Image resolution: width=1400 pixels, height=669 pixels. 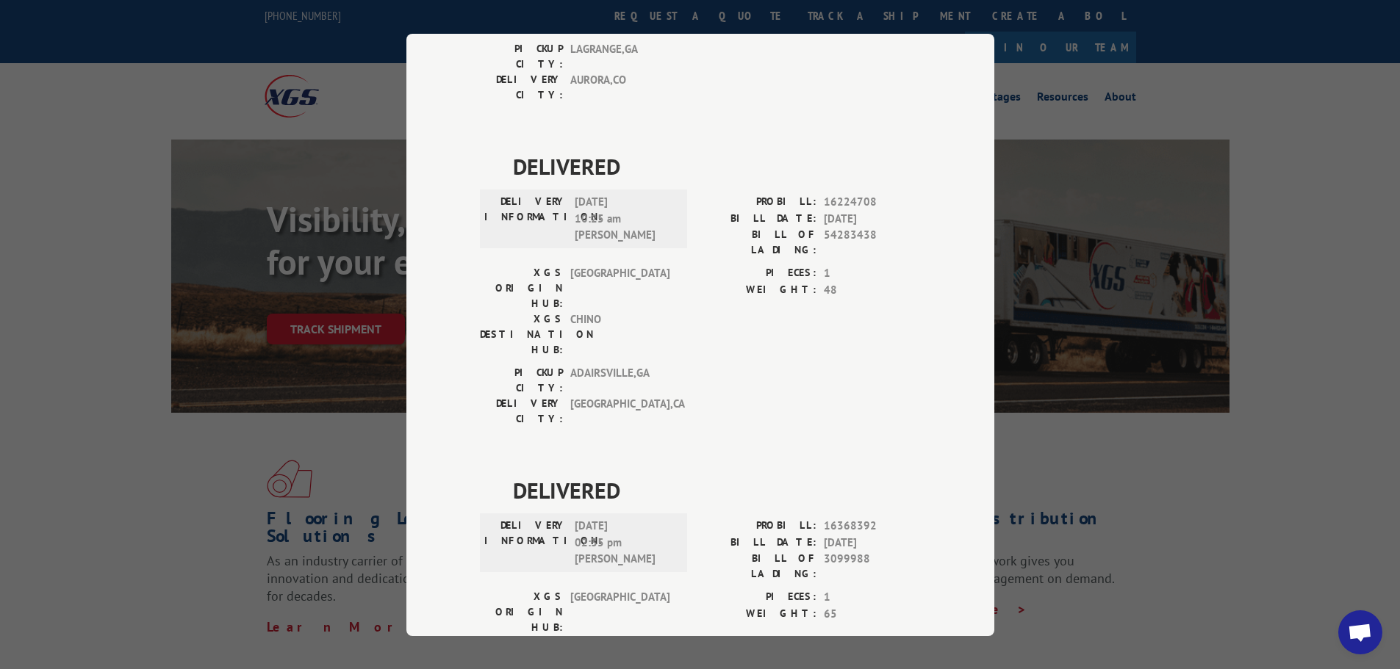 What do you see at coordinates (872, 202) in the screenshot?
I see `span: 16224708` at bounding box center [872, 202].